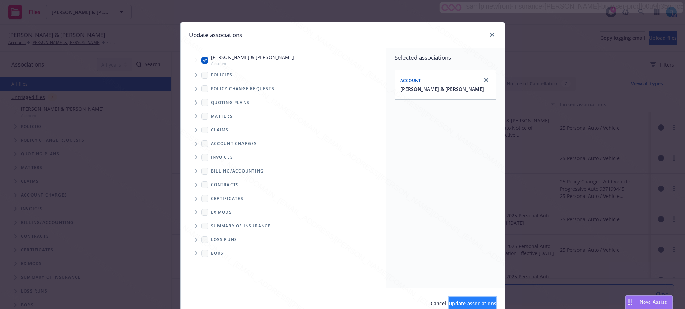 The image size is (685, 309). What do you see at coordinates (630, 302) in the screenshot?
I see `div: Drag to move` at bounding box center [630, 302].